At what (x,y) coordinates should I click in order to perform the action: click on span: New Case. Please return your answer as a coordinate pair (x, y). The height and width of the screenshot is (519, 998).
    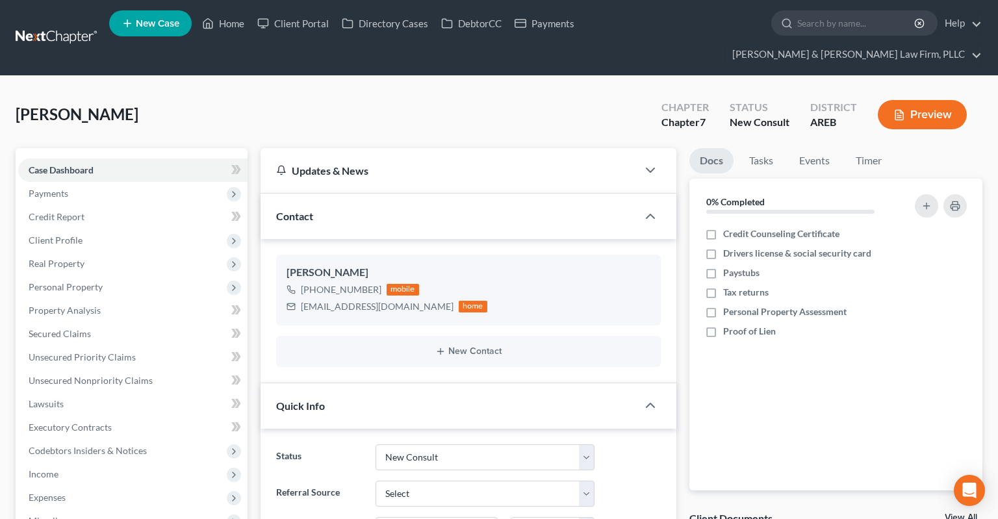
    Looking at the image, I should click on (157, 23).